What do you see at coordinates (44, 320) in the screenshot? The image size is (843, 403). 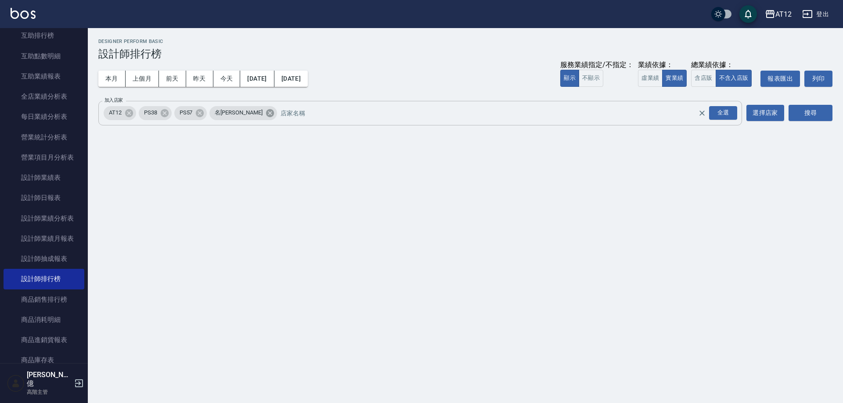 I see `a: 商品消耗明細` at bounding box center [44, 320].